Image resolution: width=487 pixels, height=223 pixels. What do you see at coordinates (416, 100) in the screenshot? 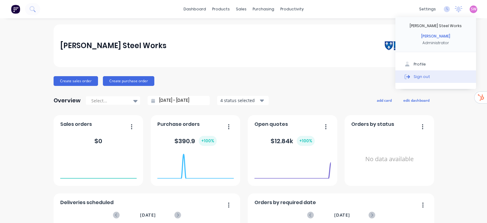
I see `button: edit dashboard` at bounding box center [416, 100].